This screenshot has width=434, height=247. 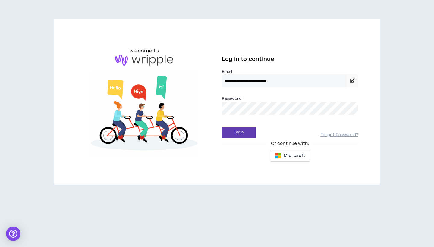 I want to click on button: Microsoft, so click(x=290, y=156).